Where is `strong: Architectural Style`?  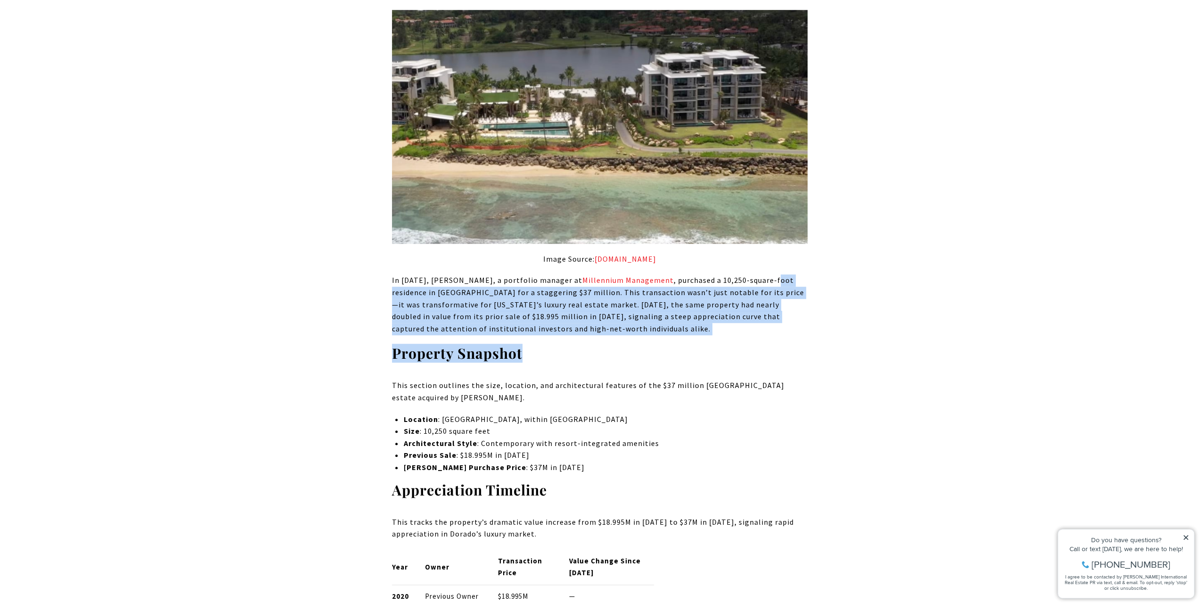
strong: Architectural Style is located at coordinates (440, 443).